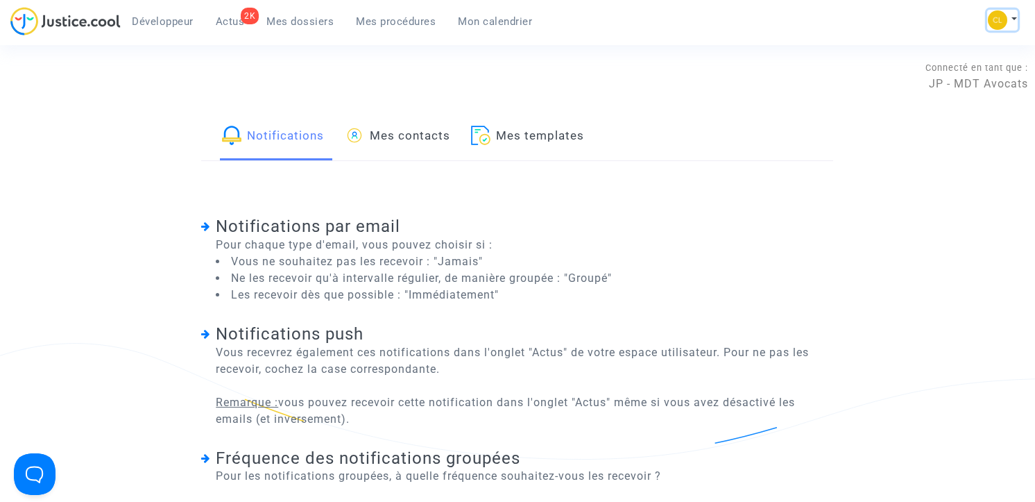 The width and height of the screenshot is (1035, 502). I want to click on span: Pour chaque type d'email, vous pouvez choisir si :, so click(406, 270).